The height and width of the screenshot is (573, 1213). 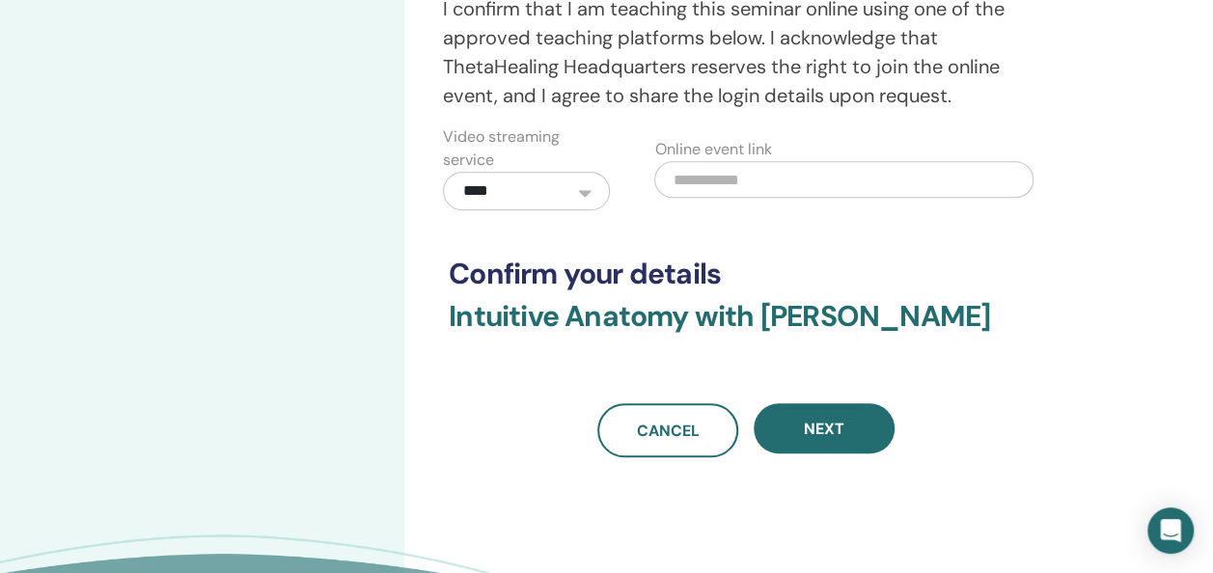 I want to click on label: Video streaming service, so click(x=526, y=149).